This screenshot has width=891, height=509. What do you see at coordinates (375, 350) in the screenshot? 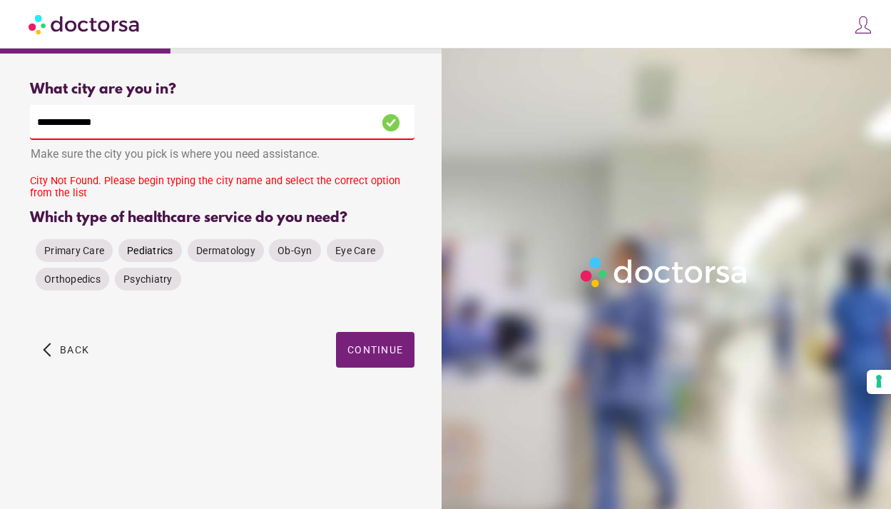
I see `button: Continue` at bounding box center [375, 350].